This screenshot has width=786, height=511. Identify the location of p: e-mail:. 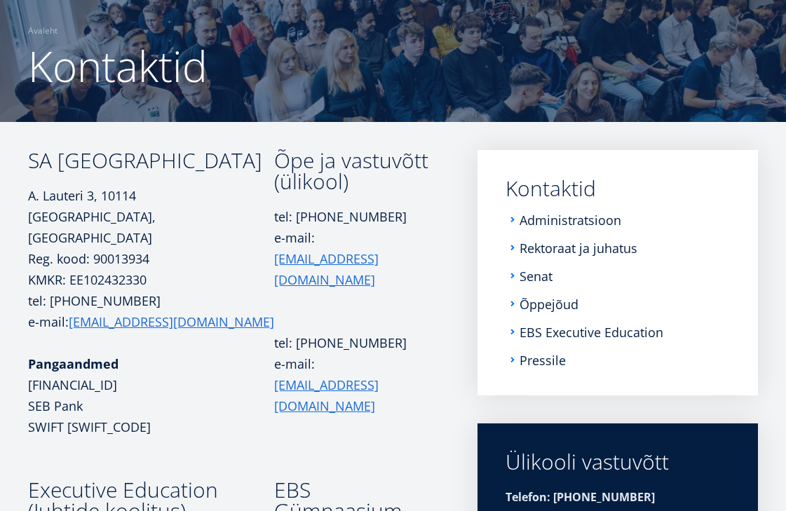
(355, 385).